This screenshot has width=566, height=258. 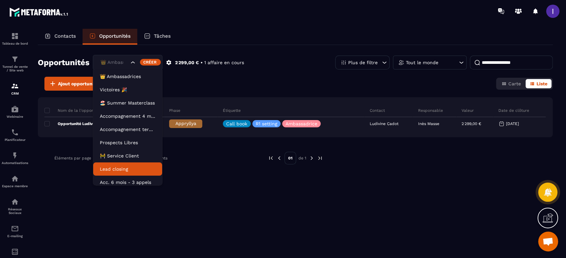 I want to click on p: Lead closing, so click(x=128, y=169).